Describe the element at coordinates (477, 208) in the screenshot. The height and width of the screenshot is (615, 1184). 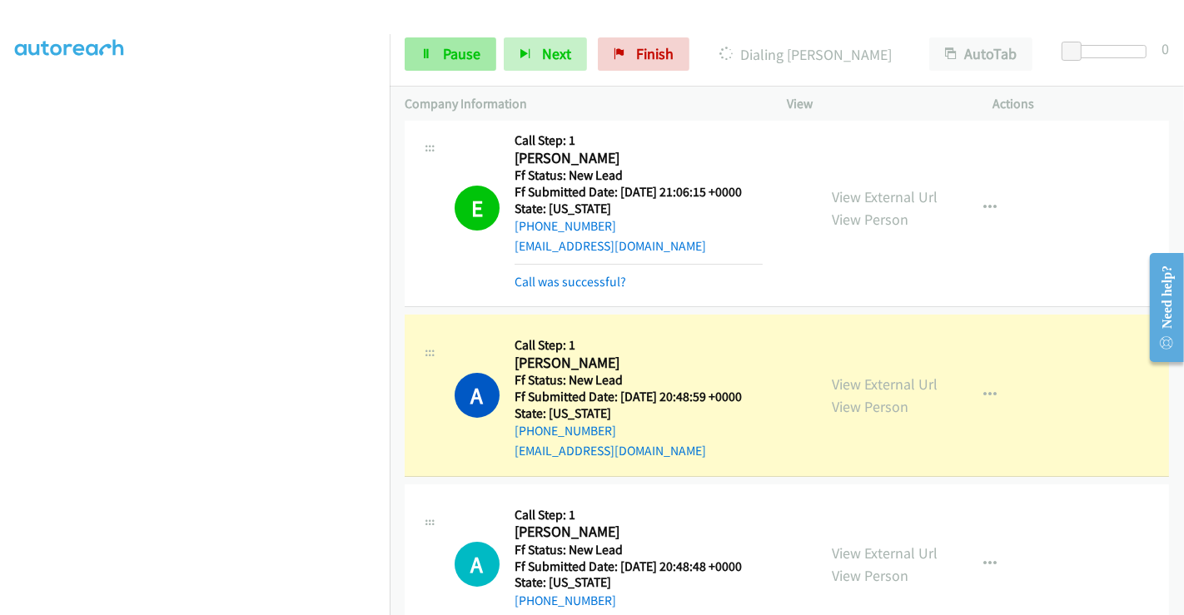
I see `h1: E` at that location.